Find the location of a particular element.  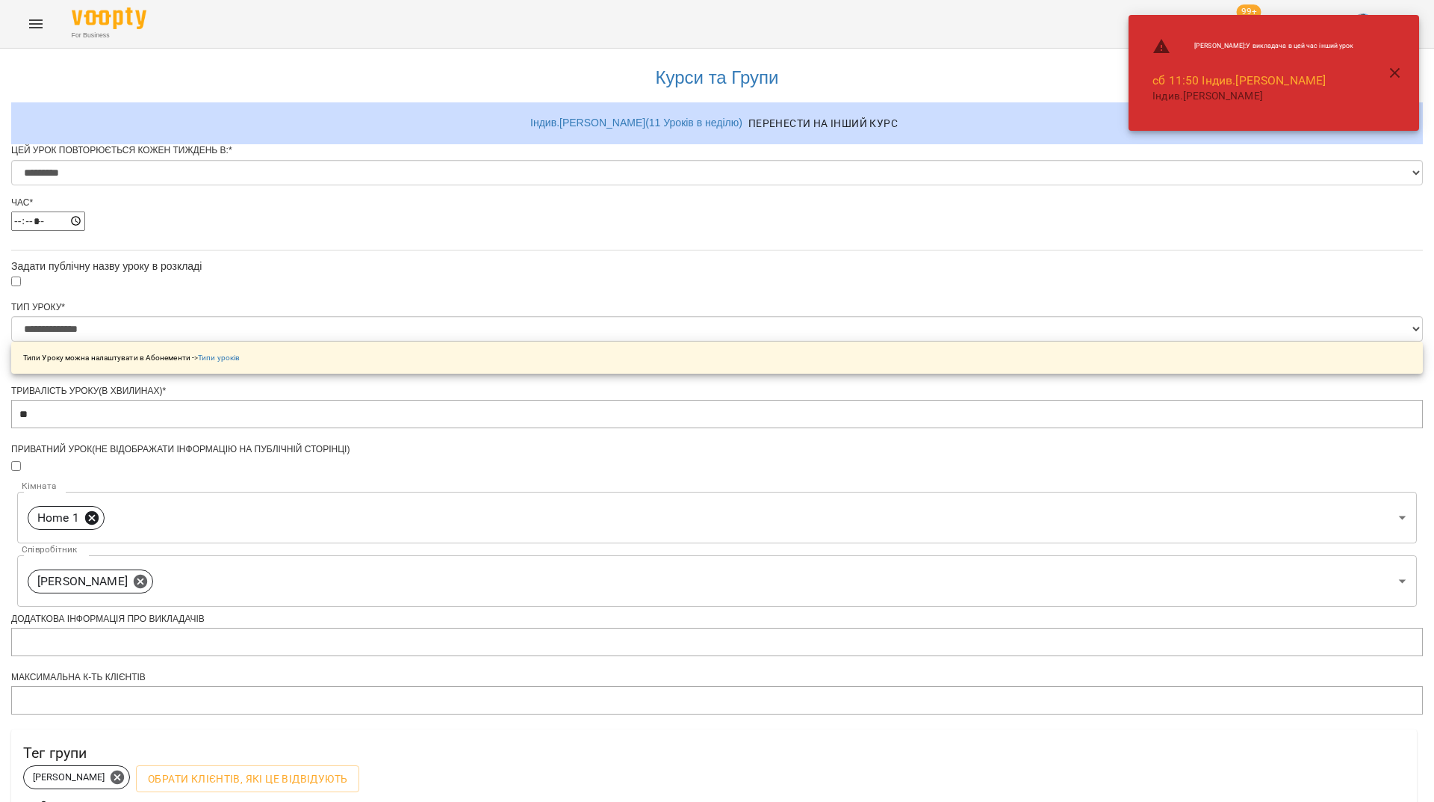

div: Тривалість уроку(в хвилинах) is located at coordinates (717, 391).